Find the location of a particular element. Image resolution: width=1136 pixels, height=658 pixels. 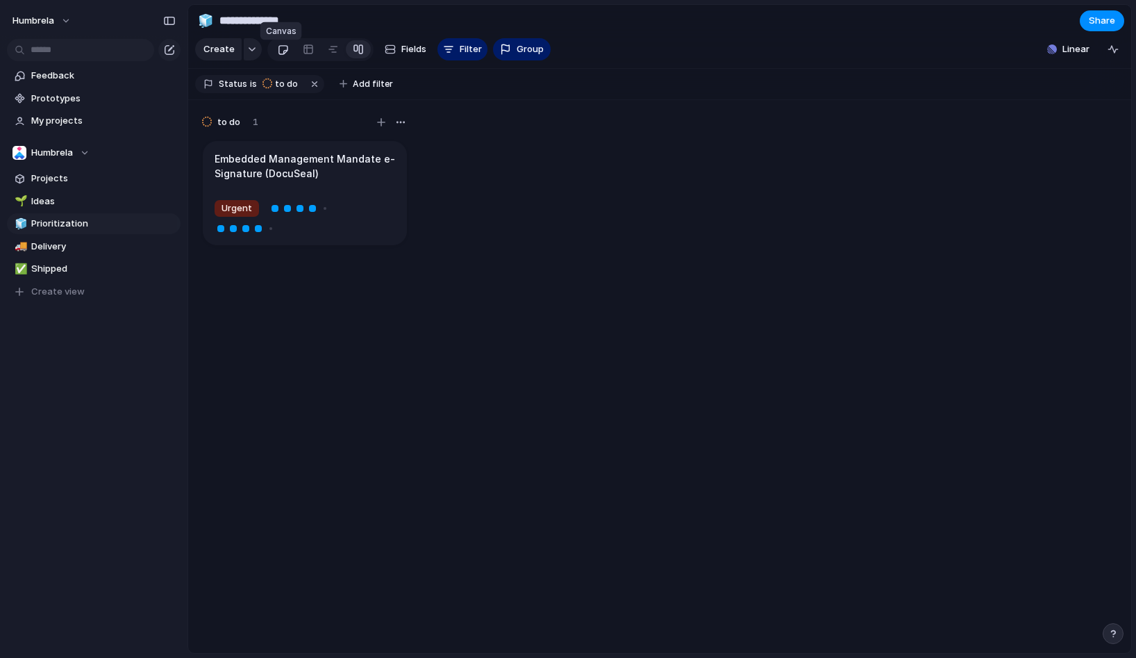

a: Prototypes is located at coordinates (94, 99).